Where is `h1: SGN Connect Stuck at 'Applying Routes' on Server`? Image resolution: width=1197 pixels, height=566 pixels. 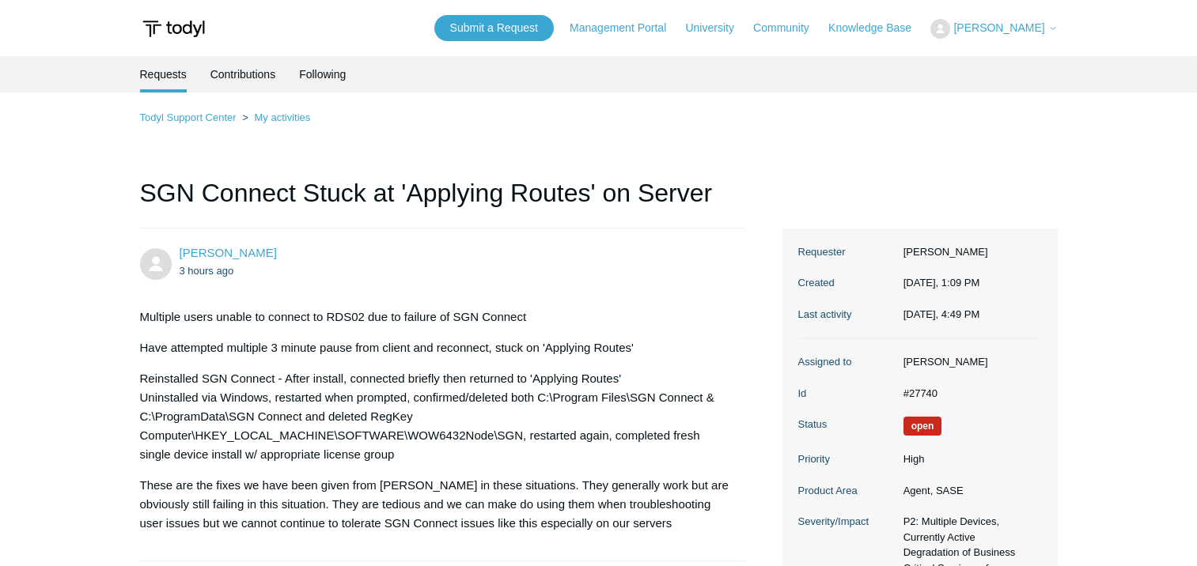
h1: SGN Connect Stuck at 'Applying Routes' on Server is located at coordinates (443, 201).